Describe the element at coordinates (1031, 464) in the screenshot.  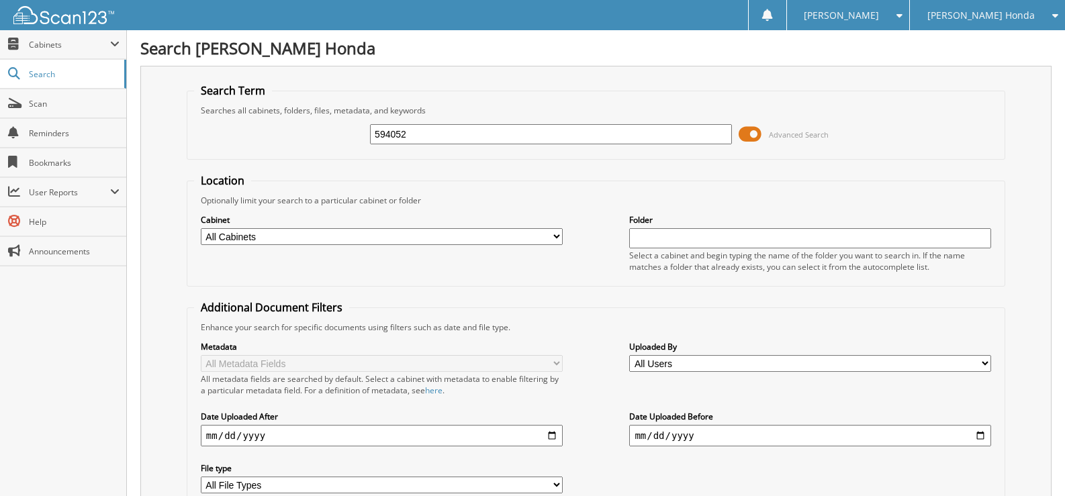
I see `div: Chat Widget` at that location.